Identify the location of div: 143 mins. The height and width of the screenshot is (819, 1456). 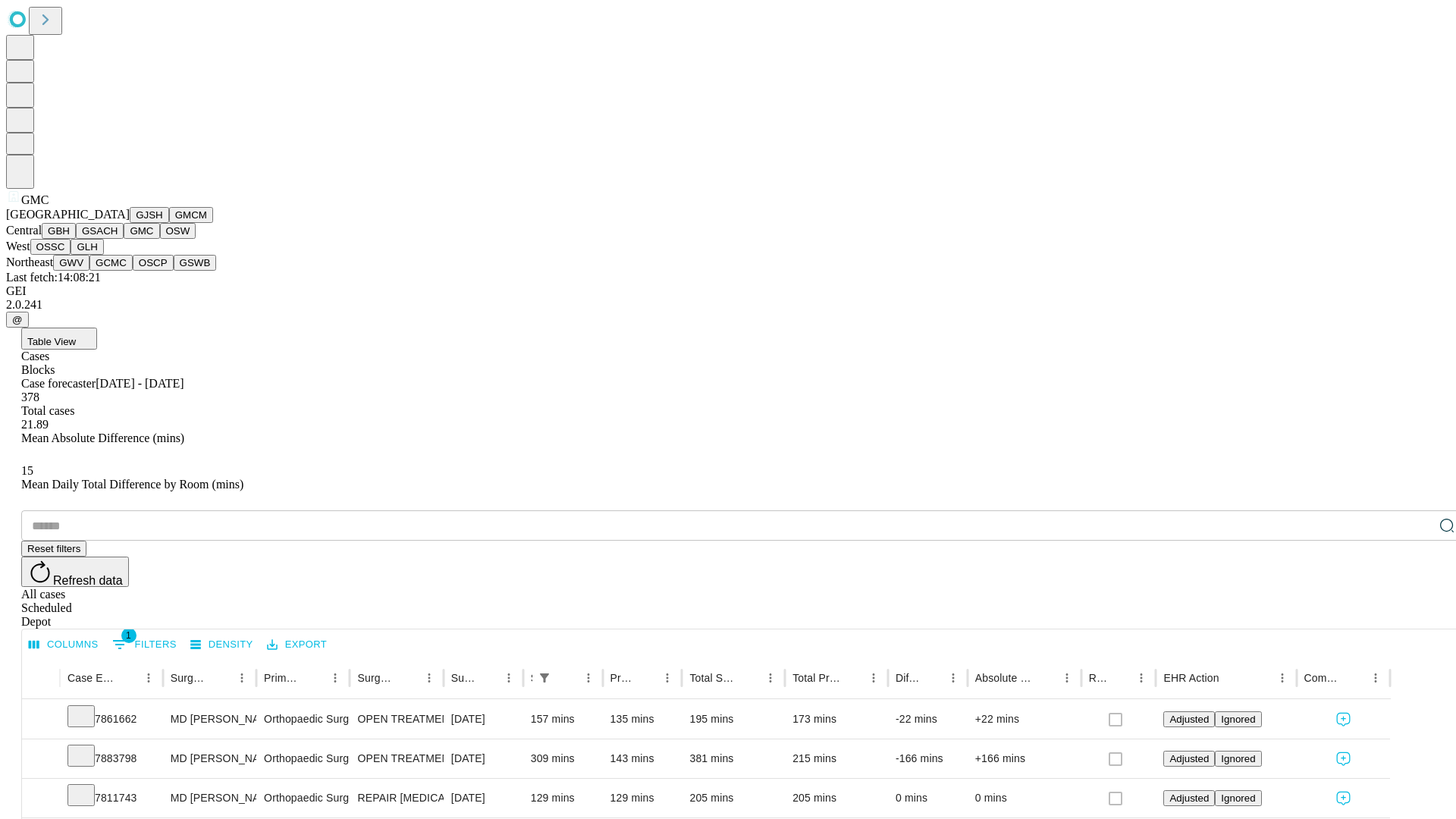
(642, 758).